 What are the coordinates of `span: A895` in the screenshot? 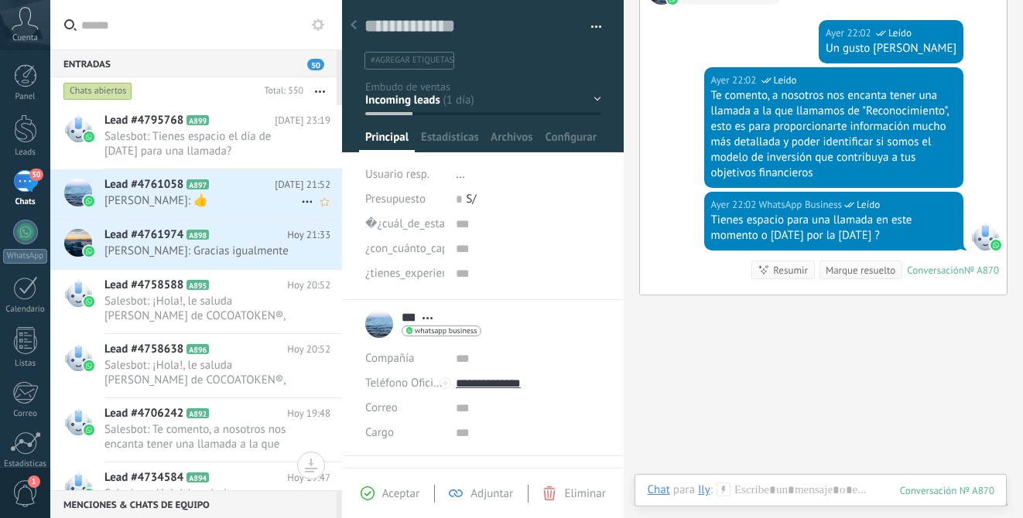 It's located at (197, 285).